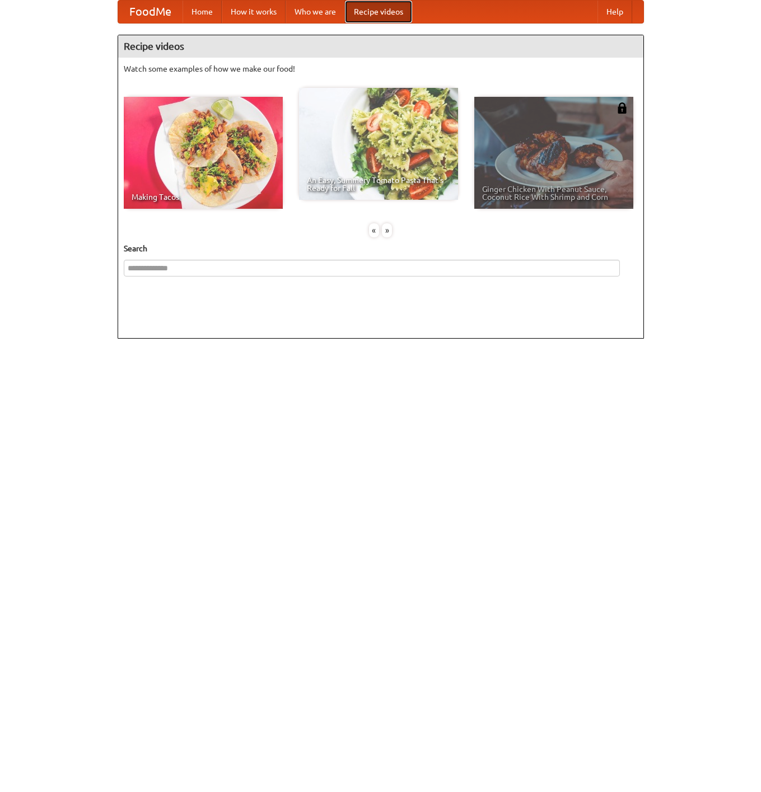  I want to click on a: Who we are, so click(315, 12).